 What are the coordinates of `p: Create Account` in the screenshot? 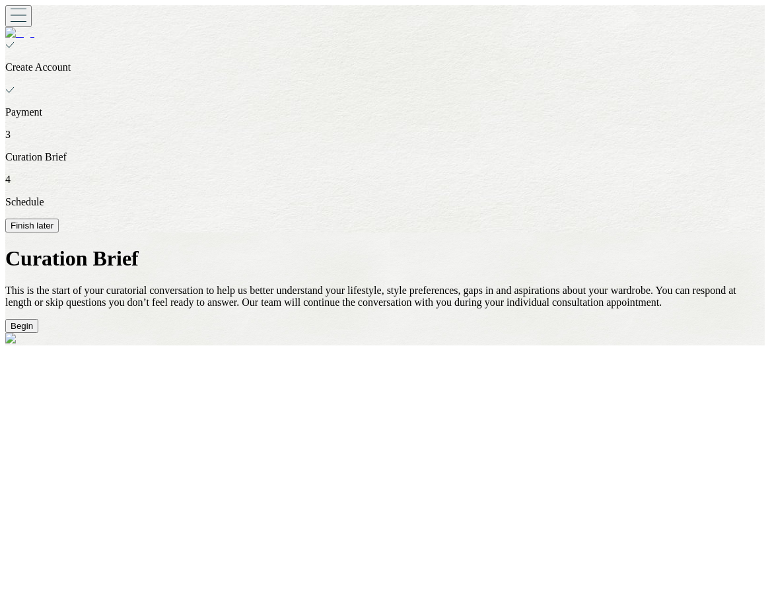 It's located at (385, 67).